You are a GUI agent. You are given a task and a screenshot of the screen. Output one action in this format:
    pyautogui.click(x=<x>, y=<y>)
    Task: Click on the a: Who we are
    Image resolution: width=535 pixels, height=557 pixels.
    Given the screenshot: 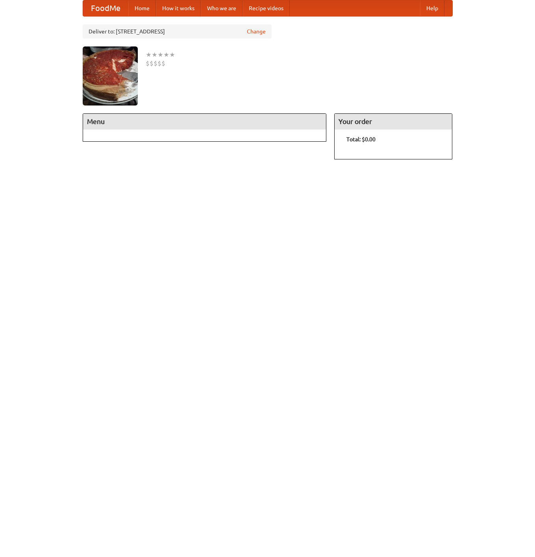 What is the action you would take?
    pyautogui.click(x=222, y=8)
    